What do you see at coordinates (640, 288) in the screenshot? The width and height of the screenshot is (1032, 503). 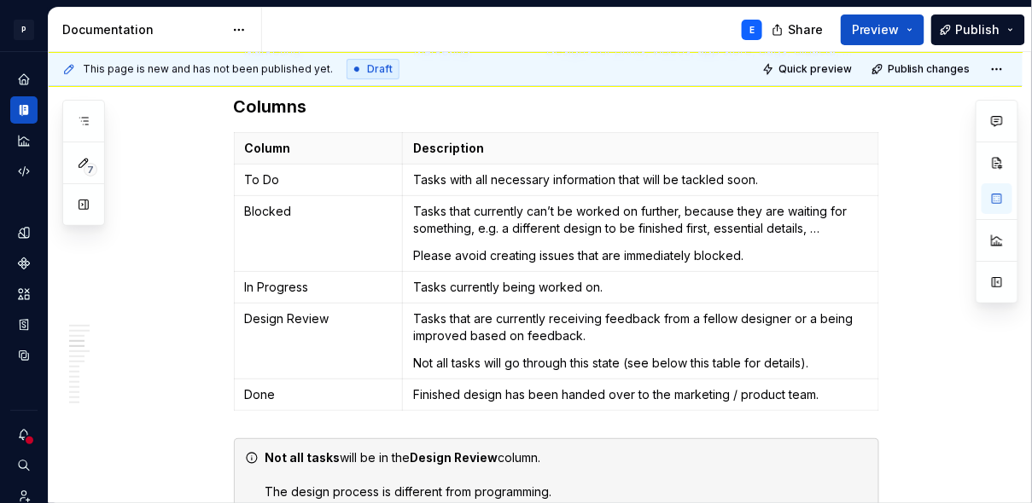 I see `p: Tasks currently being worked on.` at bounding box center [640, 288].